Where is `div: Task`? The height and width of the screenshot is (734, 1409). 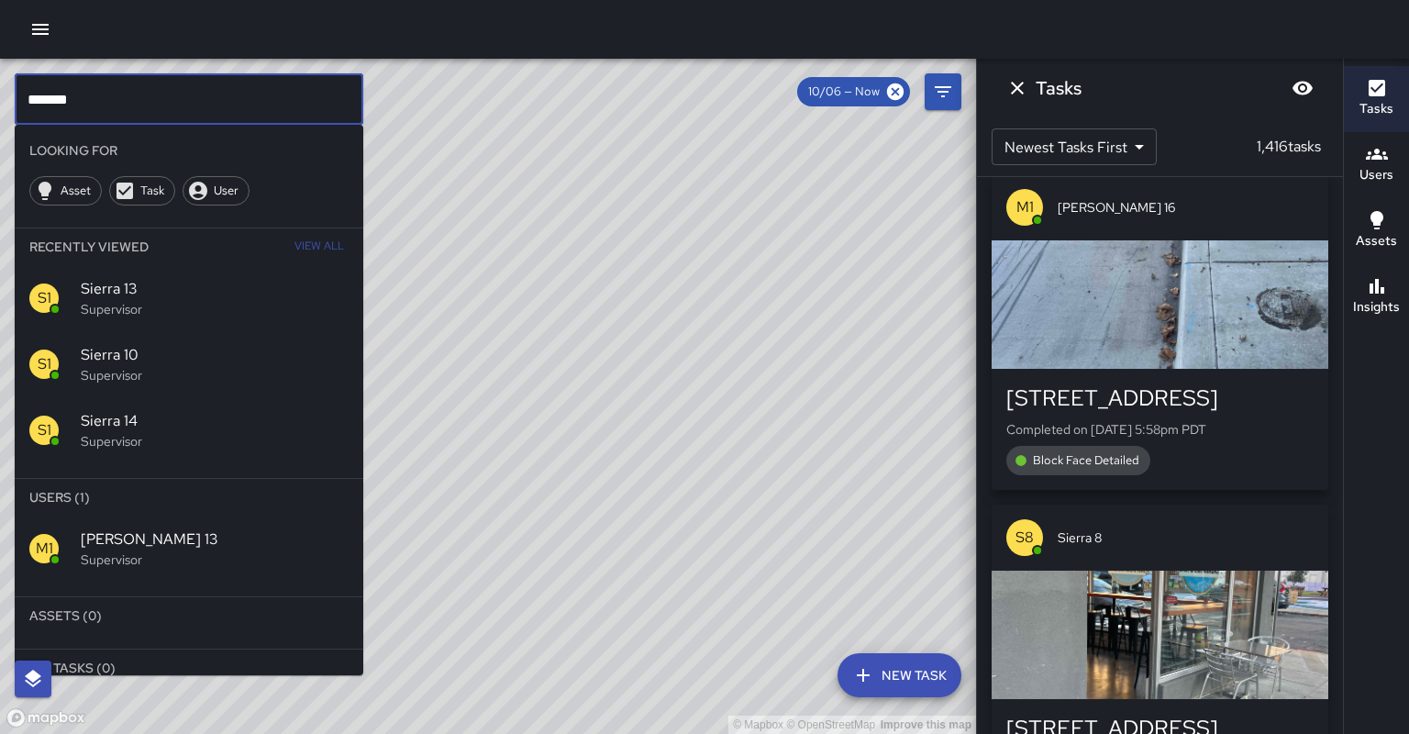 div: Task is located at coordinates (142, 191).